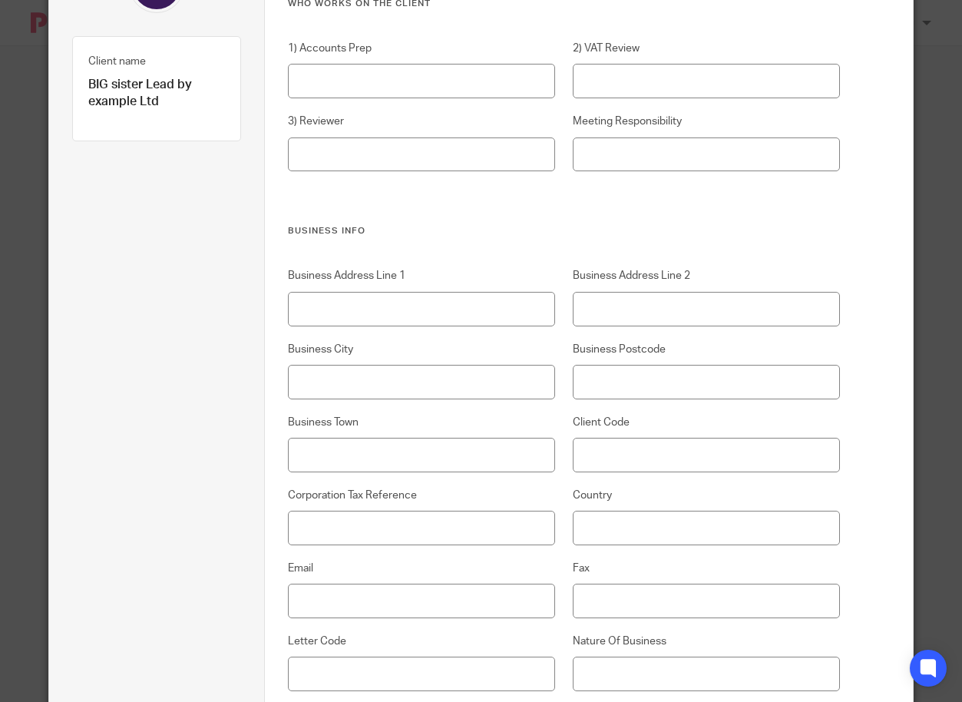  I want to click on label: 1) Accounts Prep, so click(422, 48).